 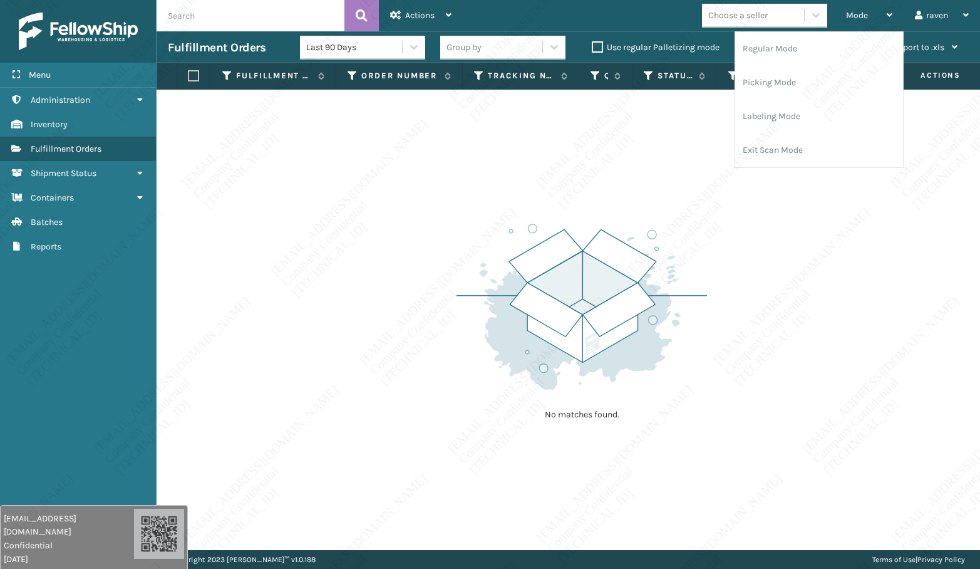 I want to click on a: Terms of Use, so click(x=894, y=559).